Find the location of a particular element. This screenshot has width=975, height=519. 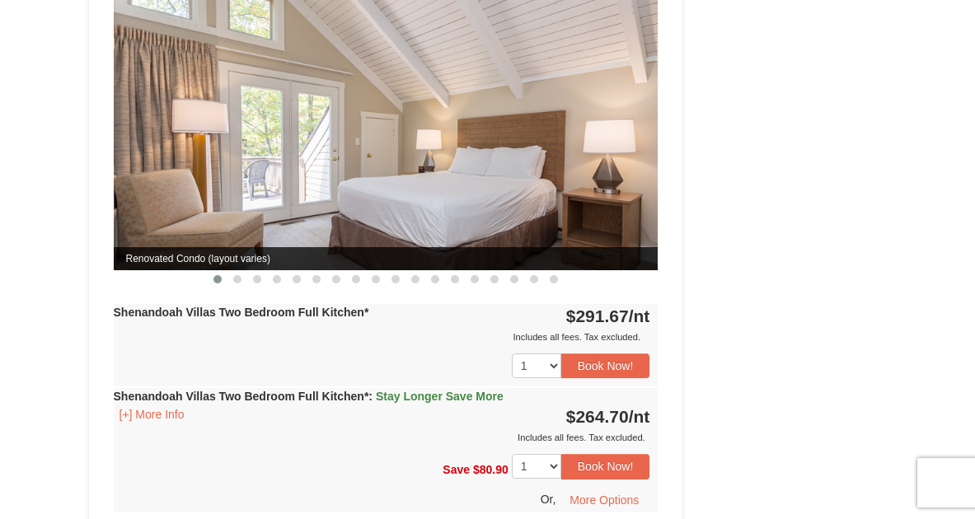

strong: $291.67 is located at coordinates (608, 316).